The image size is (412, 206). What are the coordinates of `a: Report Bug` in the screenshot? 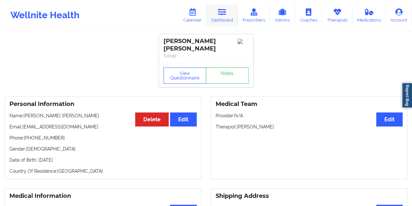 It's located at (407, 95).